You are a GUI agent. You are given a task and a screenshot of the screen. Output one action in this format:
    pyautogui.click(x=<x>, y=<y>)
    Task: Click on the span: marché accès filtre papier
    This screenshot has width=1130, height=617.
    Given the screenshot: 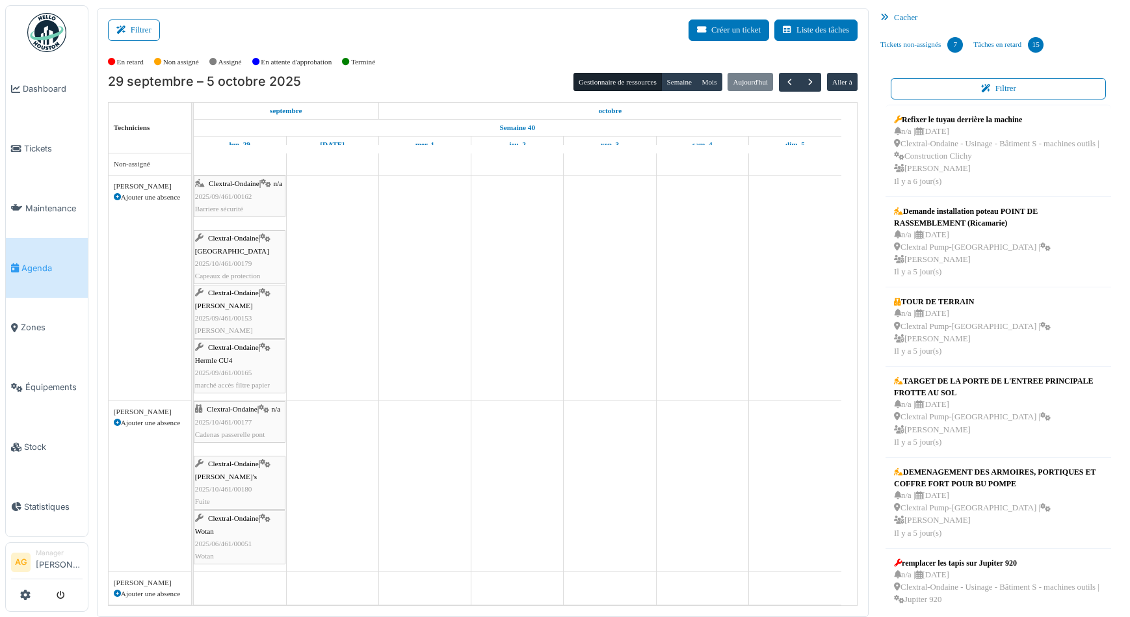 What is the action you would take?
    pyautogui.click(x=232, y=385)
    